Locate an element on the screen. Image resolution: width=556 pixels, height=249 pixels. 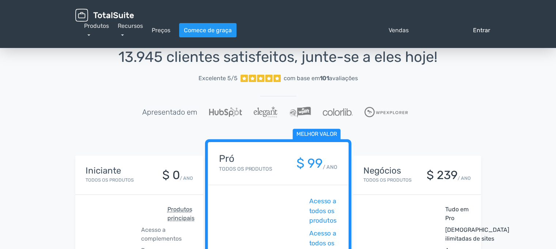
font: Iniciante is located at coordinates (103, 170).